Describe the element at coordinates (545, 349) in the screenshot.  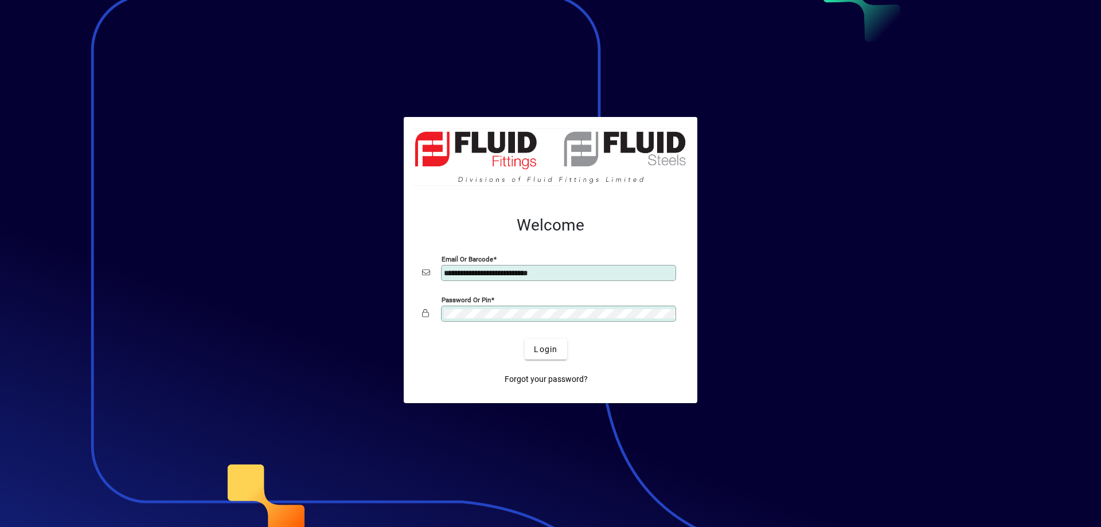
I see `button: Login` at that location.